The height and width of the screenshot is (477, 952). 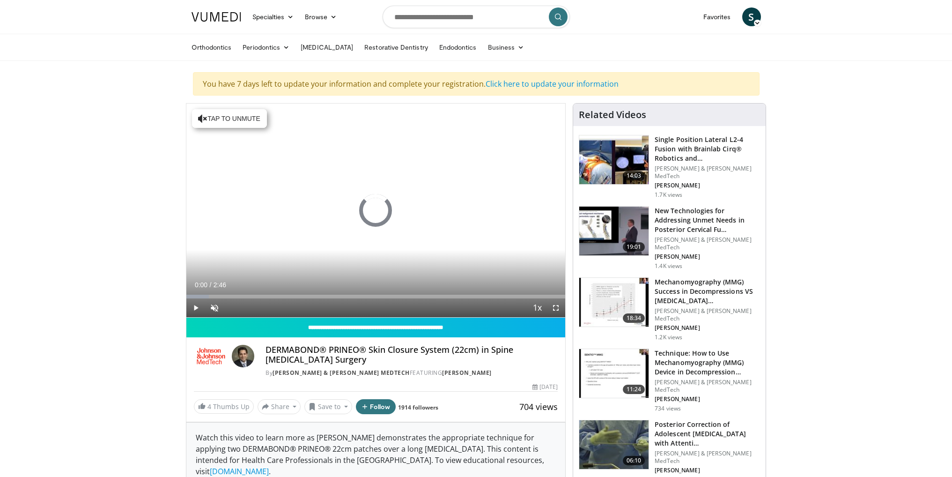 What do you see at coordinates (751, 17) in the screenshot?
I see `span: S` at bounding box center [751, 17].